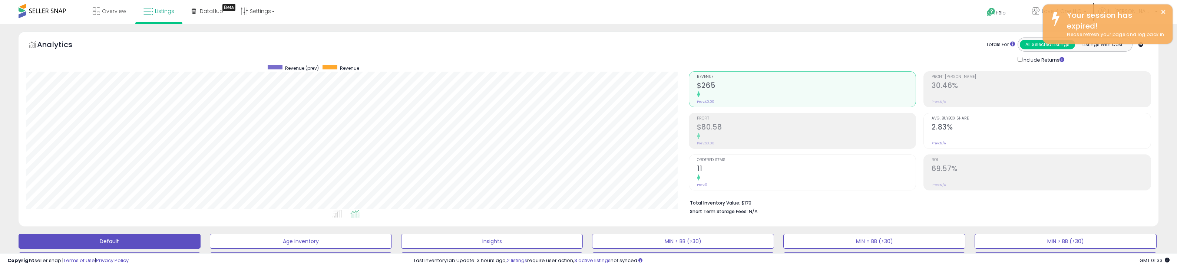  I want to click on button: Insights (<30, >10), so click(683, 259).